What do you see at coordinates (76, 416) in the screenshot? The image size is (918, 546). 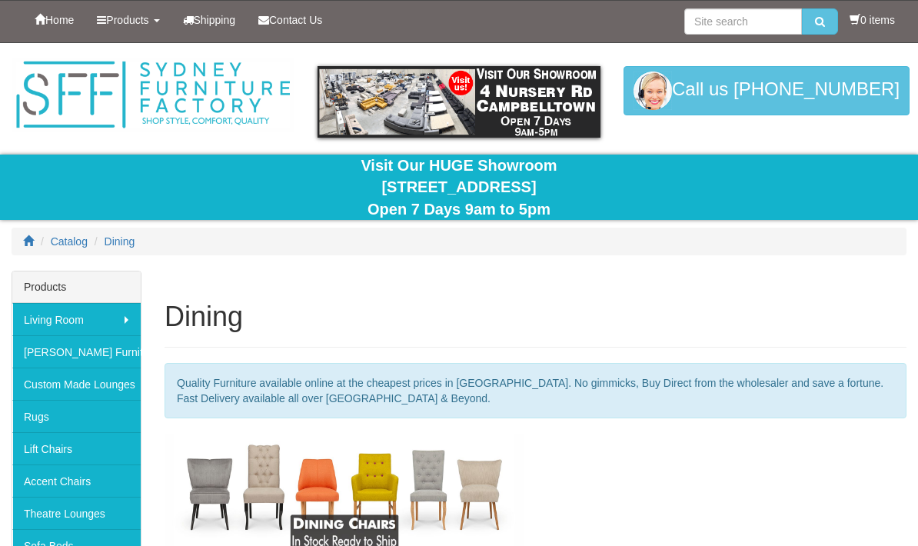 I see `a: Rugs` at bounding box center [76, 416].